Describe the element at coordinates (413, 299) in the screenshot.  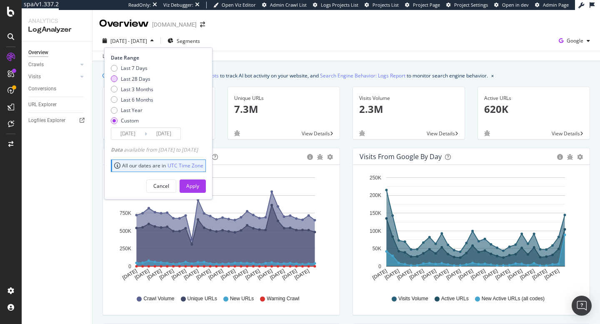
I see `span: Visits Volume` at that location.